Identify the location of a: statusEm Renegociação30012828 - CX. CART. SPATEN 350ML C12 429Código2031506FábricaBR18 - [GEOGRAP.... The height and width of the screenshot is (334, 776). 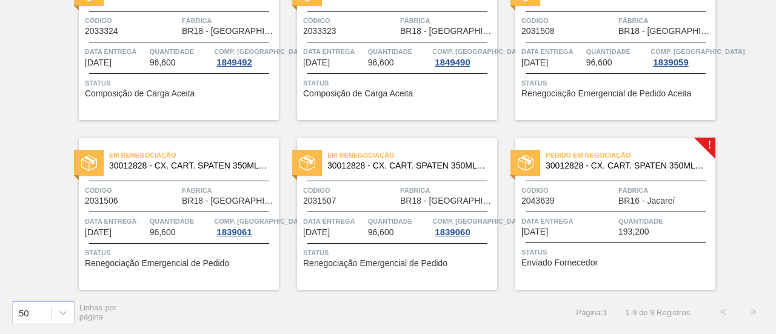
(170, 214).